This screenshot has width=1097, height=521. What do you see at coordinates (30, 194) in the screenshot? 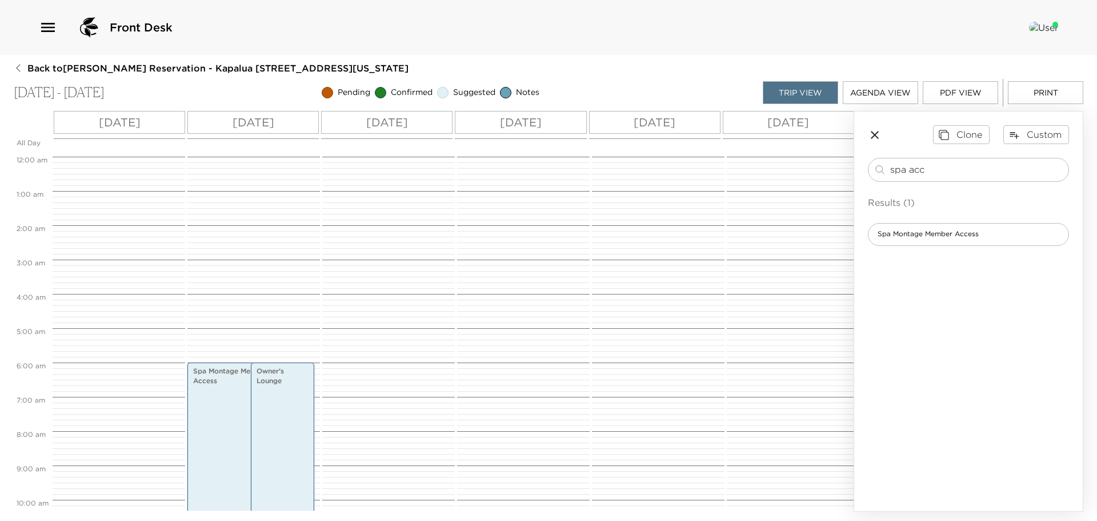
I see `span: 1:00 AM` at bounding box center [30, 194].